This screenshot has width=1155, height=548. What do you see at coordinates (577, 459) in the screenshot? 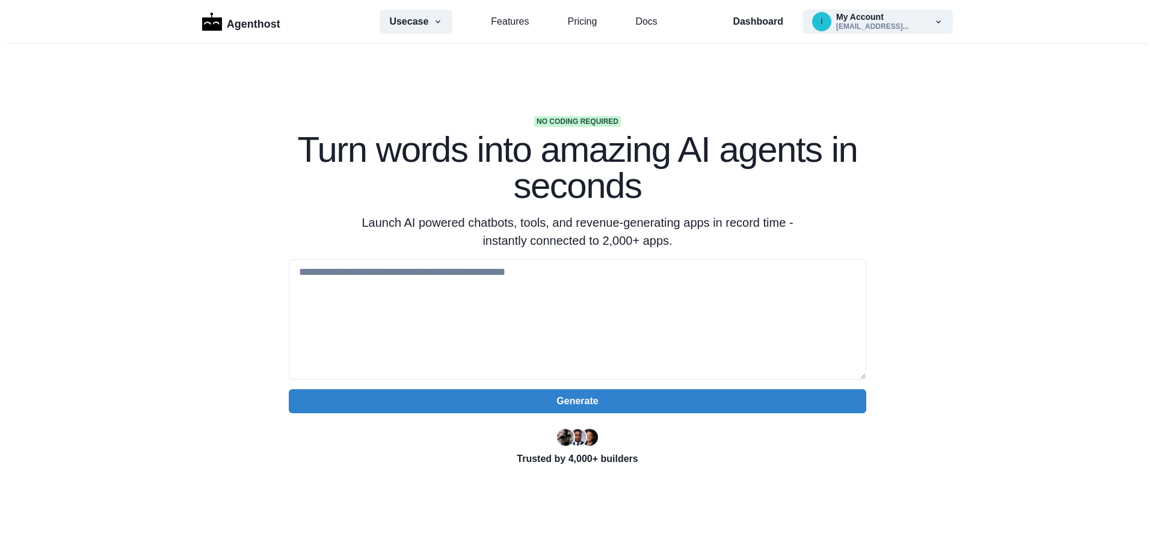
I see `p: Trusted by 4,000+ builders` at bounding box center [577, 459].